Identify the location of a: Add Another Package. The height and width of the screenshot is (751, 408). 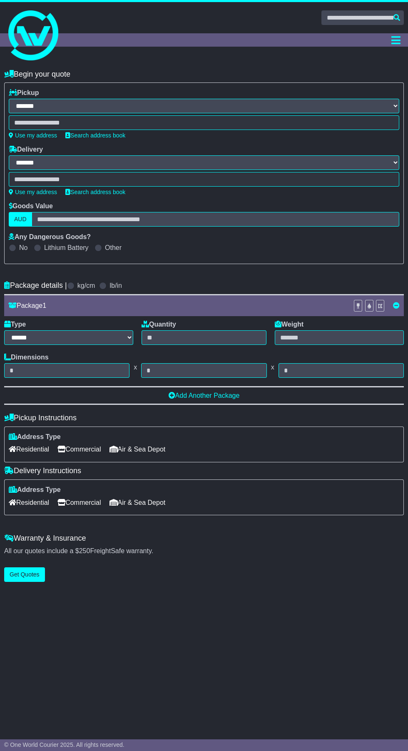
(204, 395).